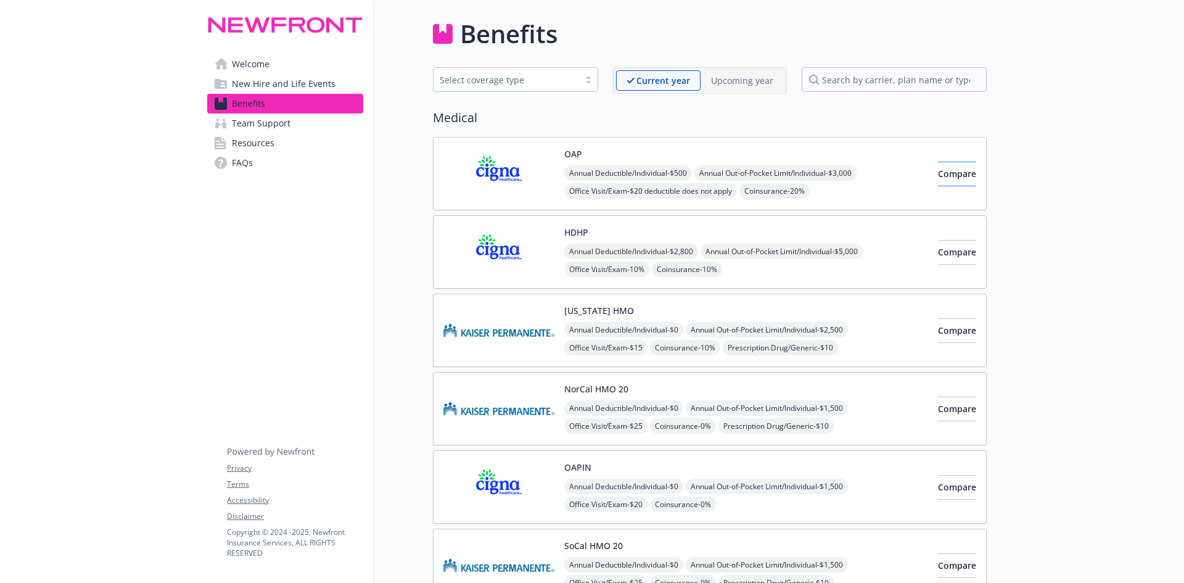  I want to click on a: Benefits, so click(285, 104).